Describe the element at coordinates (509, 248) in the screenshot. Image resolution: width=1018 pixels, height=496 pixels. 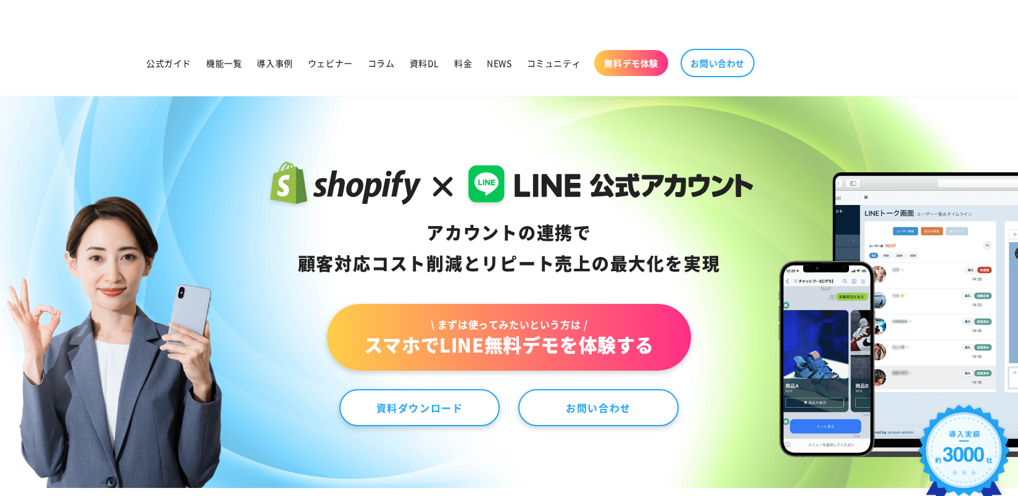
I see `div: アカウントの連携で 顧客対応コスト削減と リピート売上の 最大化を実現` at that location.